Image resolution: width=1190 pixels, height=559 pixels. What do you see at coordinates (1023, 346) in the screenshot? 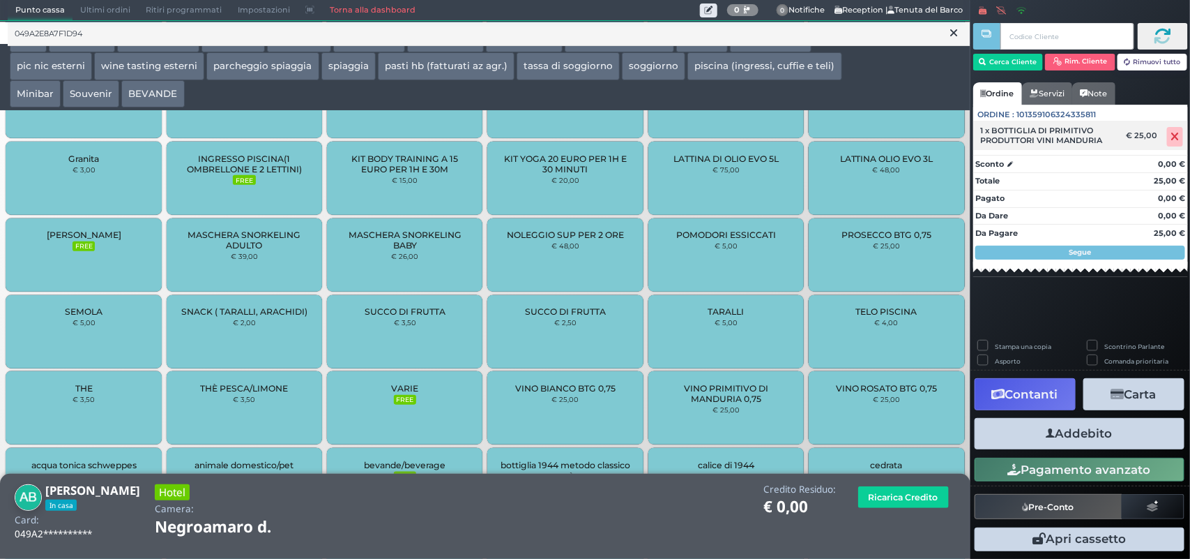
I see `label: Stampa una copia` at bounding box center [1023, 346].